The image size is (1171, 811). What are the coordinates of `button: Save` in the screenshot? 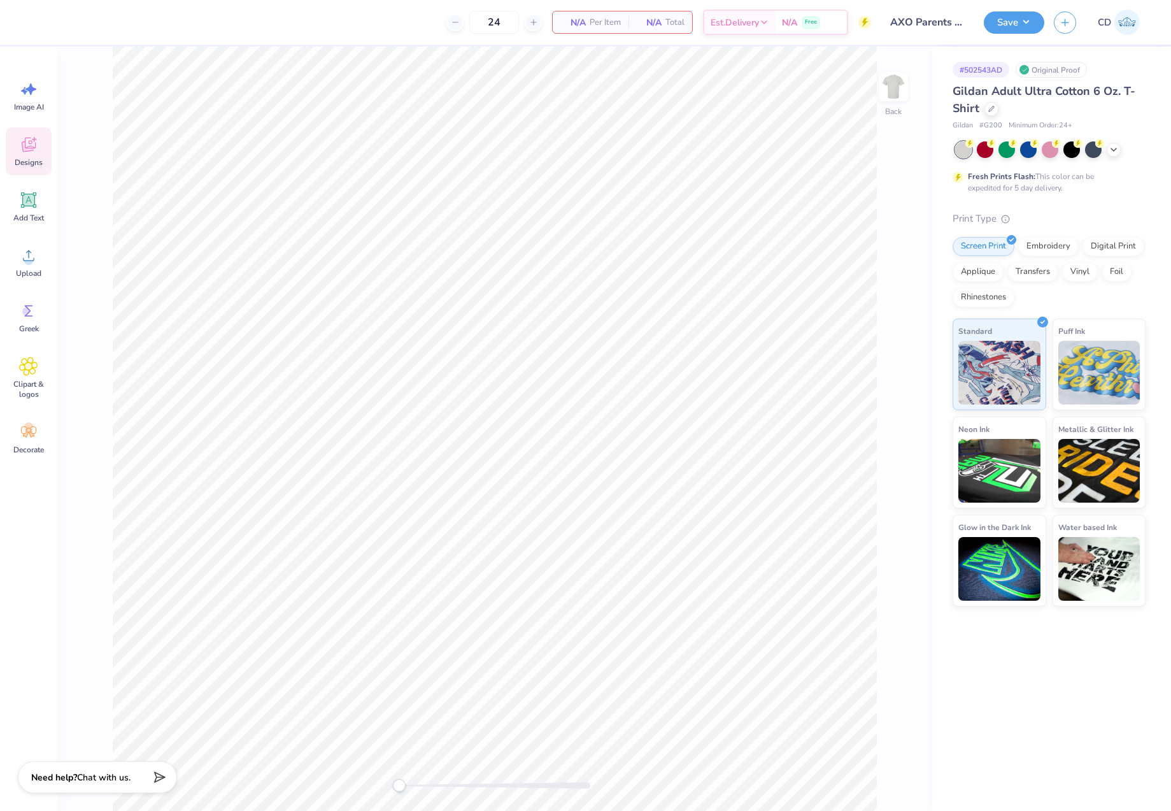 It's located at (1014, 22).